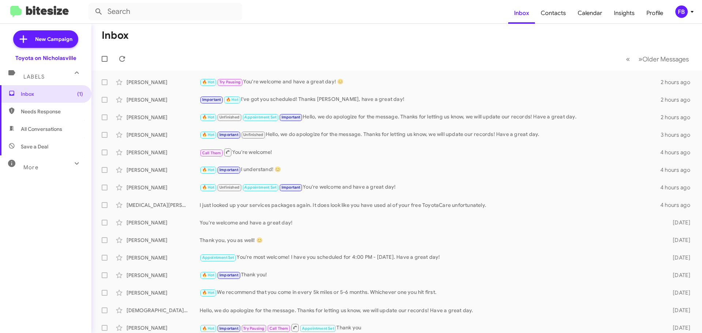 The width and height of the screenshot is (702, 333). I want to click on span: Profile, so click(654, 13).